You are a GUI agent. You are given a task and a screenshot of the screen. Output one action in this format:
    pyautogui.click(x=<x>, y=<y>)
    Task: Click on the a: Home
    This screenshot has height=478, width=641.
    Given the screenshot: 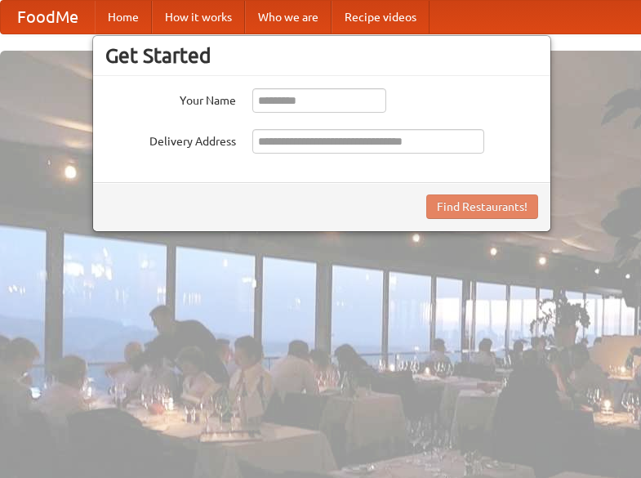 What is the action you would take?
    pyautogui.click(x=123, y=17)
    